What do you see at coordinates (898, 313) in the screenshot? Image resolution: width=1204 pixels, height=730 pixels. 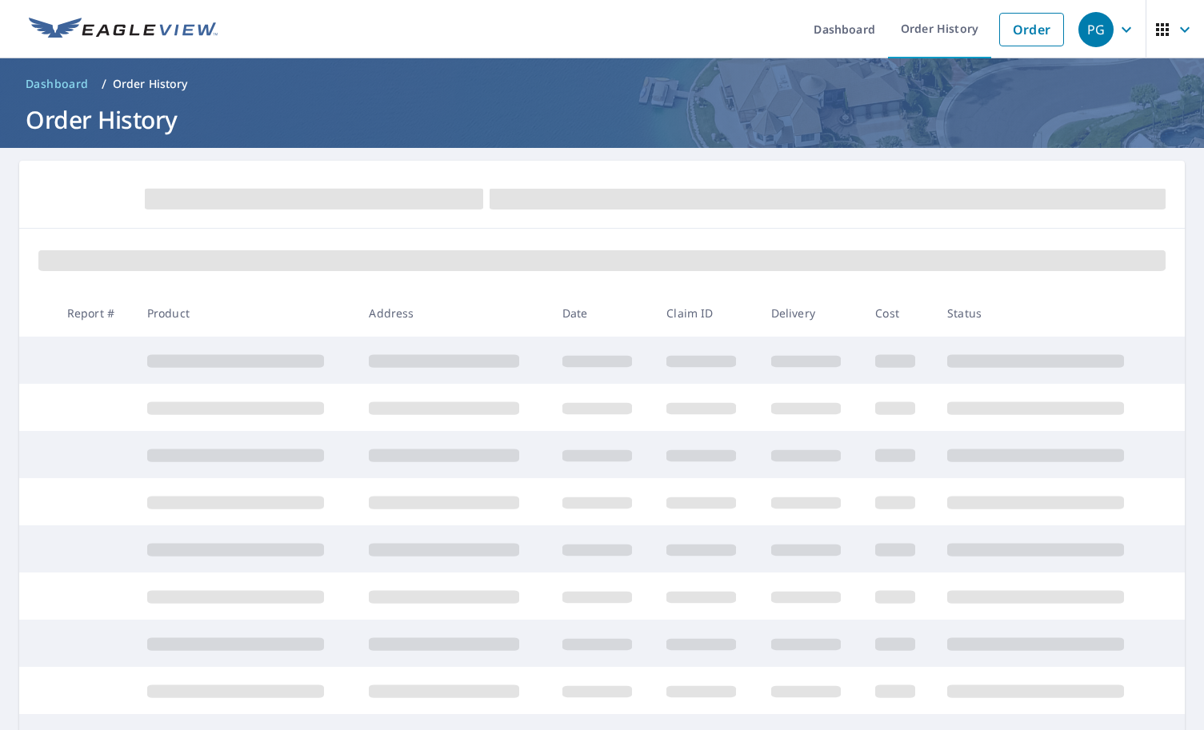 I see `th: Cost` at bounding box center [898, 313].